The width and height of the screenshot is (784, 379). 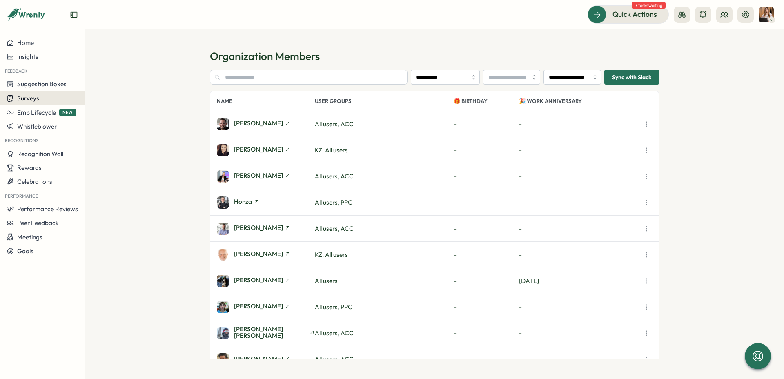 I want to click on h1: Organization Members, so click(x=434, y=56).